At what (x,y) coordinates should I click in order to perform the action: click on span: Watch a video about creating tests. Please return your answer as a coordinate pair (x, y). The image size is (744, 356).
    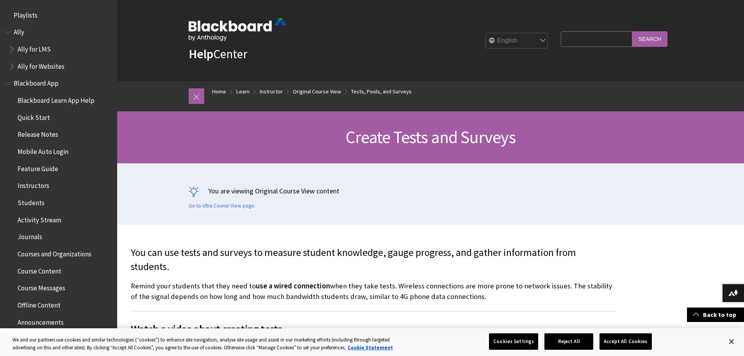
    Looking at the image, I should click on (373, 329).